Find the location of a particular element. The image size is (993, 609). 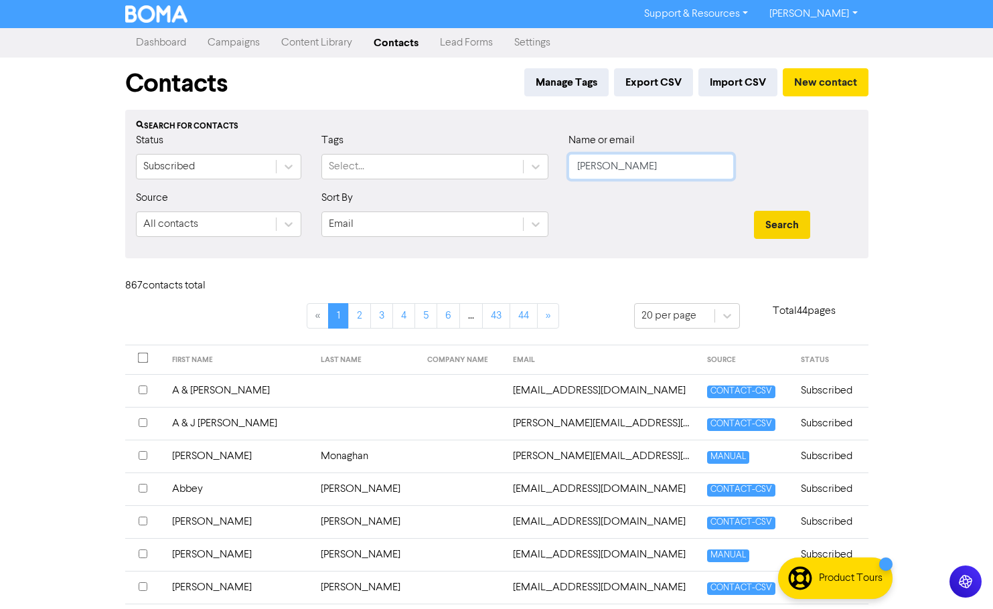

a: Support & Resources is located at coordinates (696, 14).